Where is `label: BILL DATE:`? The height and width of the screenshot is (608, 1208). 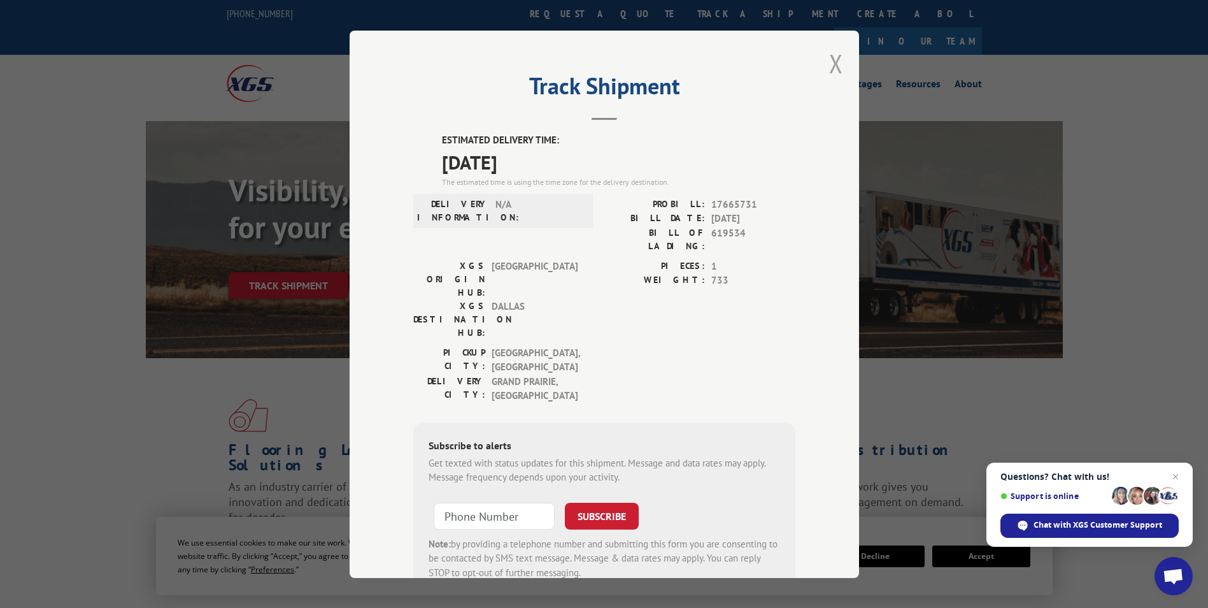 label: BILL DATE: is located at coordinates (655, 218).